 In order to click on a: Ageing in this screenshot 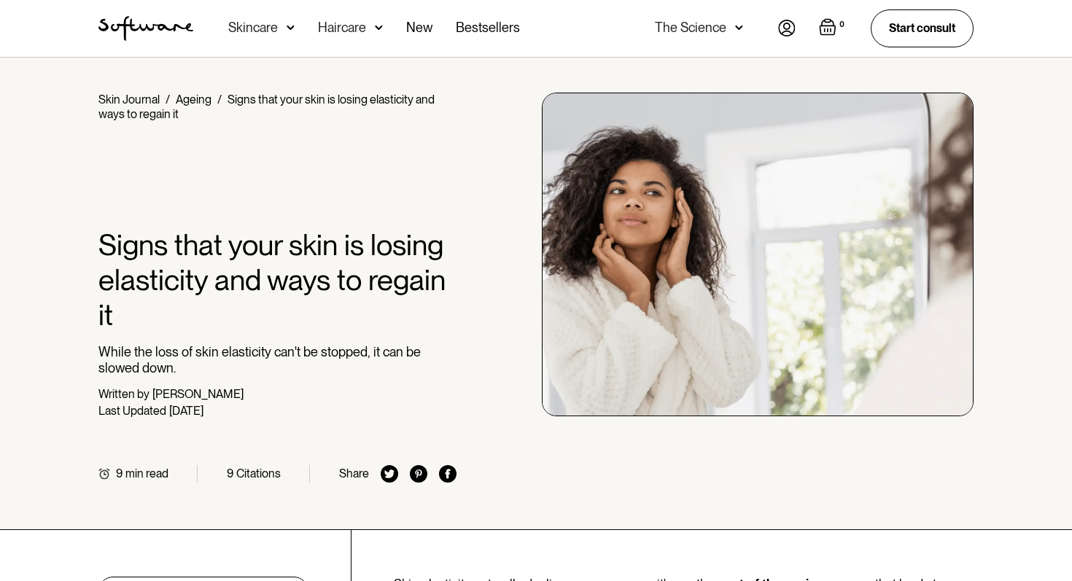, I will do `click(193, 99)`.